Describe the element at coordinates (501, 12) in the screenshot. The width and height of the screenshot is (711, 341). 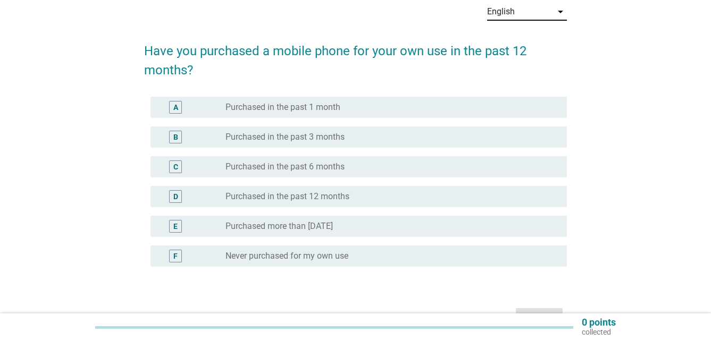
I see `div: English` at that location.